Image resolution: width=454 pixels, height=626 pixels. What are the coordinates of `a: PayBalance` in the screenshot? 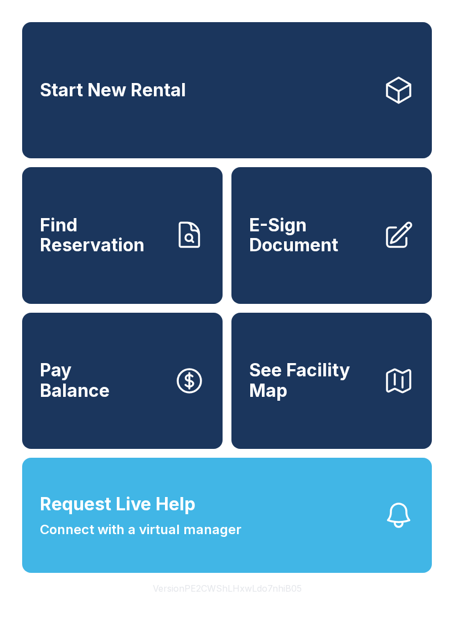 It's located at (122, 381).